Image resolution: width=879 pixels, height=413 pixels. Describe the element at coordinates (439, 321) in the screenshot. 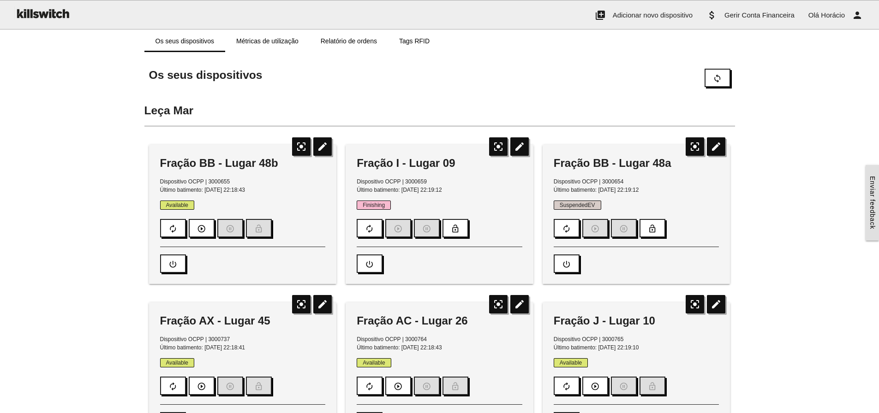

I see `div: Fração AC - Lugar 26` at that location.